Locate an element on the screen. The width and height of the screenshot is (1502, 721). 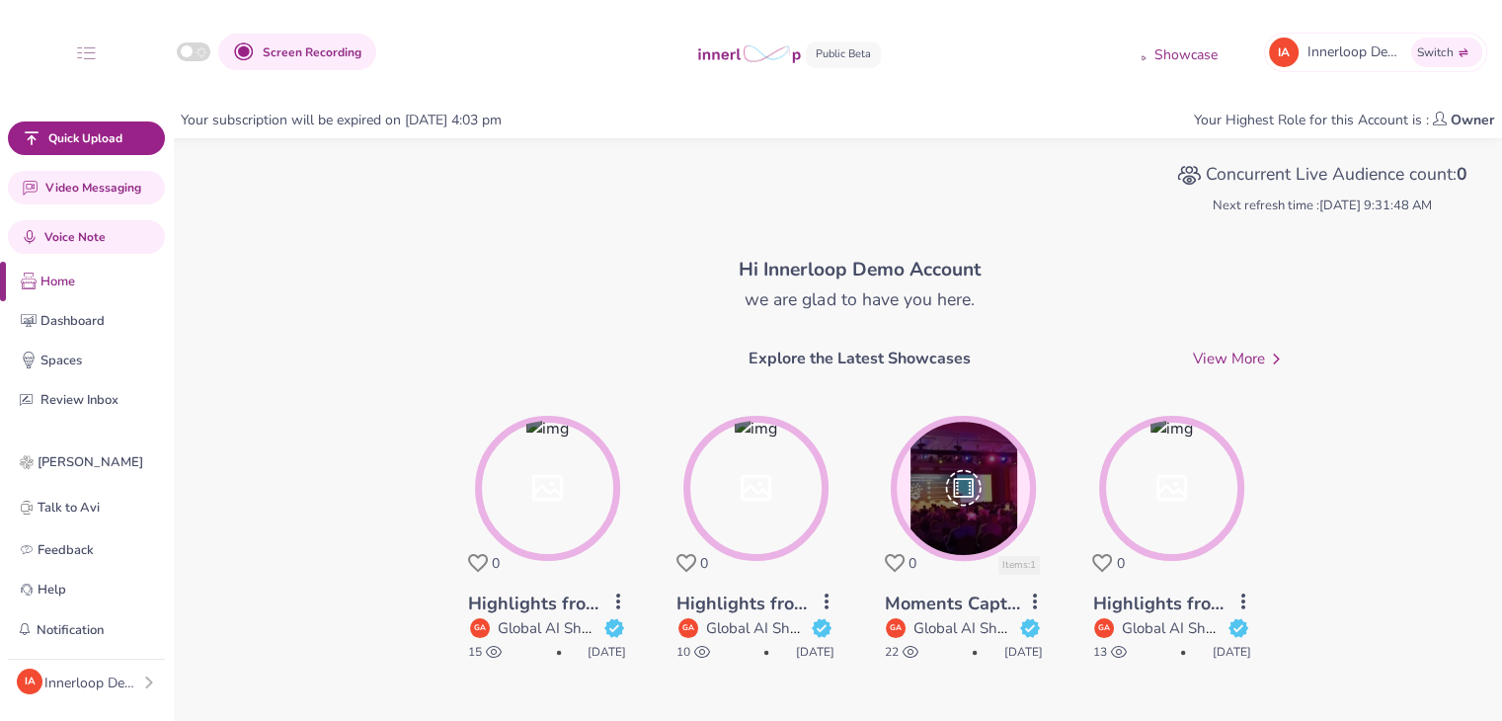
button: Video Messaging is located at coordinates (86, 188).